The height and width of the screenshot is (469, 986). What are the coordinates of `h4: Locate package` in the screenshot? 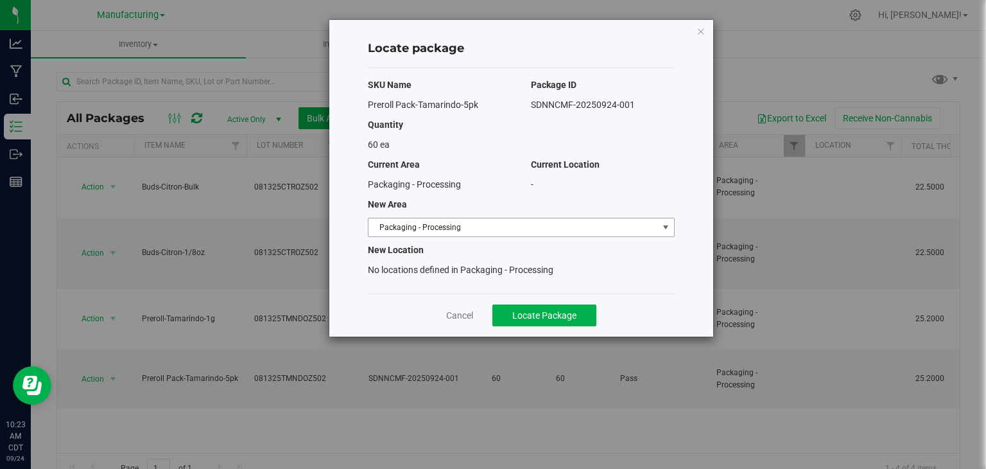 It's located at (522, 49).